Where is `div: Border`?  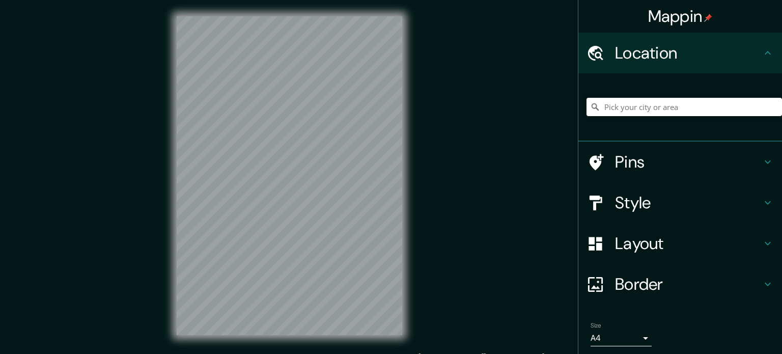
div: Border is located at coordinates (680, 284).